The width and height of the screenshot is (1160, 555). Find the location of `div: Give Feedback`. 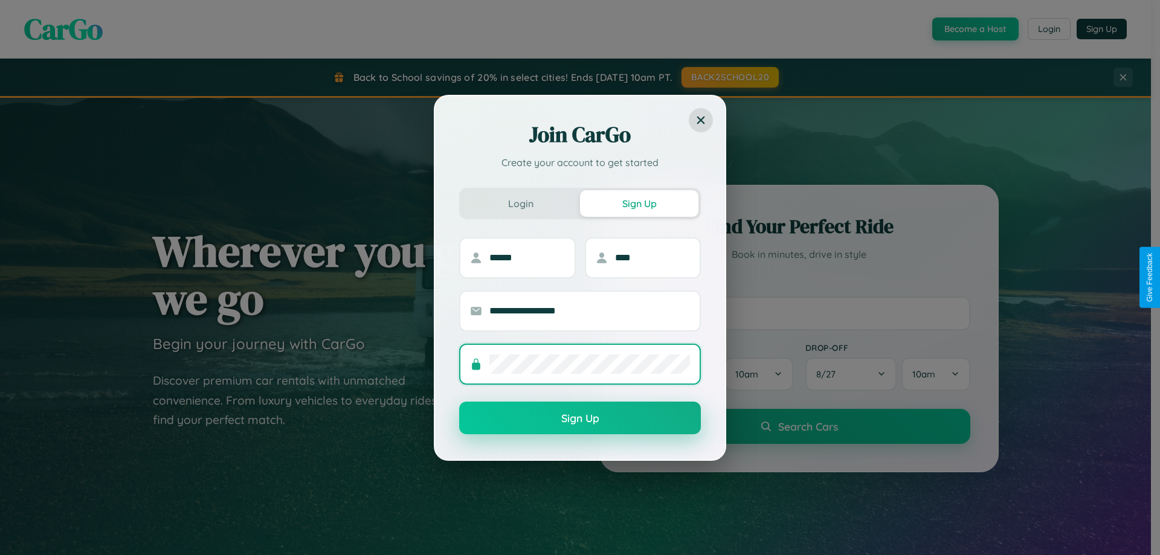

div: Give Feedback is located at coordinates (1150, 277).